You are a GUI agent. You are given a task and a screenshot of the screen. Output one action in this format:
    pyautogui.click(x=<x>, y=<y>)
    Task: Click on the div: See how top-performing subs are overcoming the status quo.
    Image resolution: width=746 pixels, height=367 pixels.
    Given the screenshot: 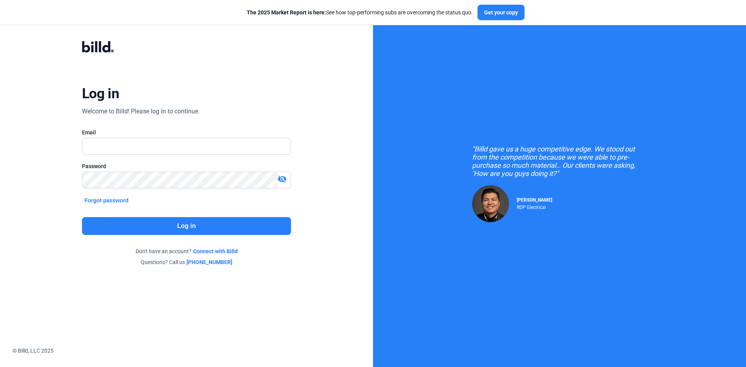 What is the action you would take?
    pyautogui.click(x=360, y=12)
    